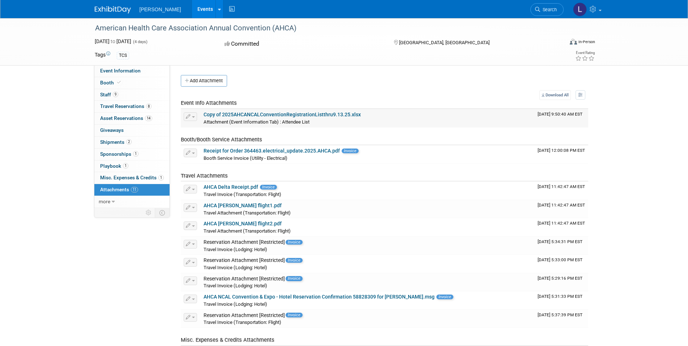  What do you see at coordinates (132, 190) in the screenshot?
I see `a: Attachments11` at bounding box center [132, 190].